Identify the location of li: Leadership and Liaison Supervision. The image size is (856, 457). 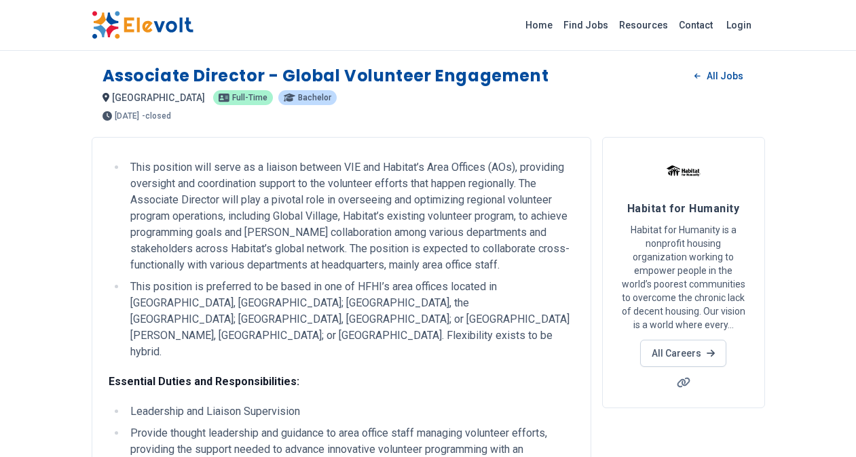
(350, 412).